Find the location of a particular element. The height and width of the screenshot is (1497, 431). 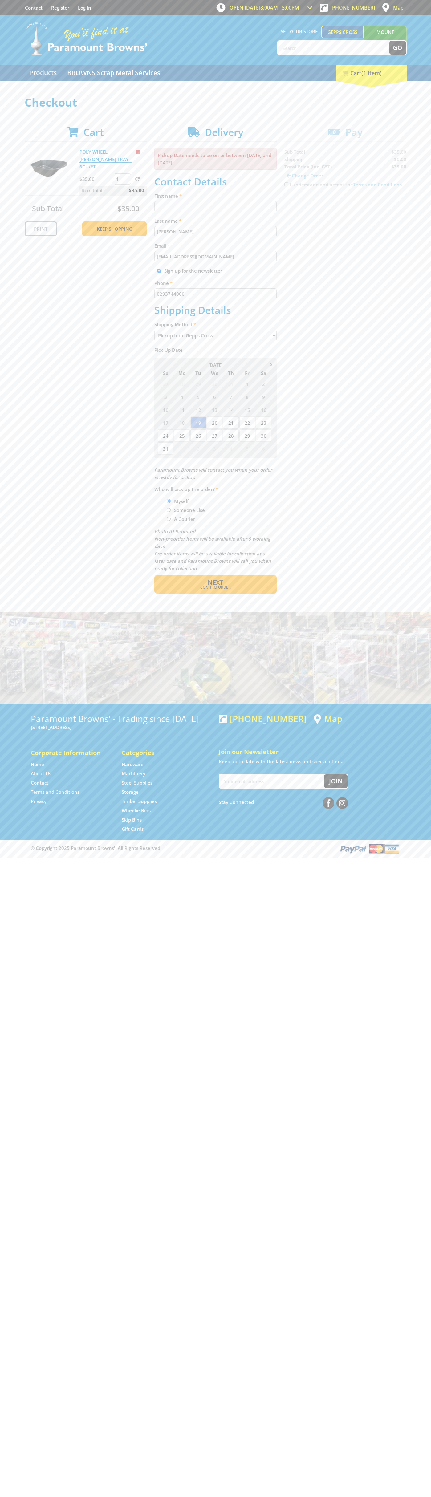

label: Phone is located at coordinates (215, 283).